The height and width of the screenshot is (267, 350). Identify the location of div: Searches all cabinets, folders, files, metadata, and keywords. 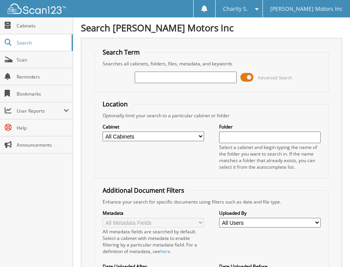
(212, 64).